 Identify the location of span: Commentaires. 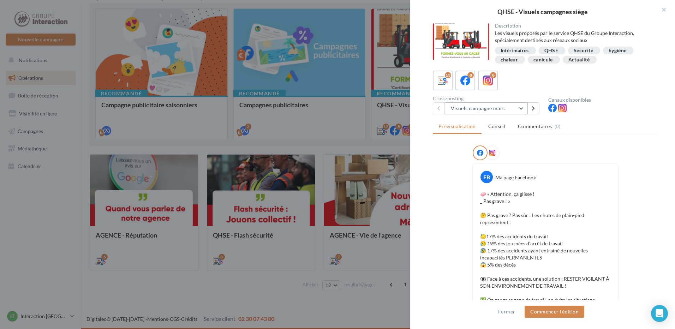
(535, 126).